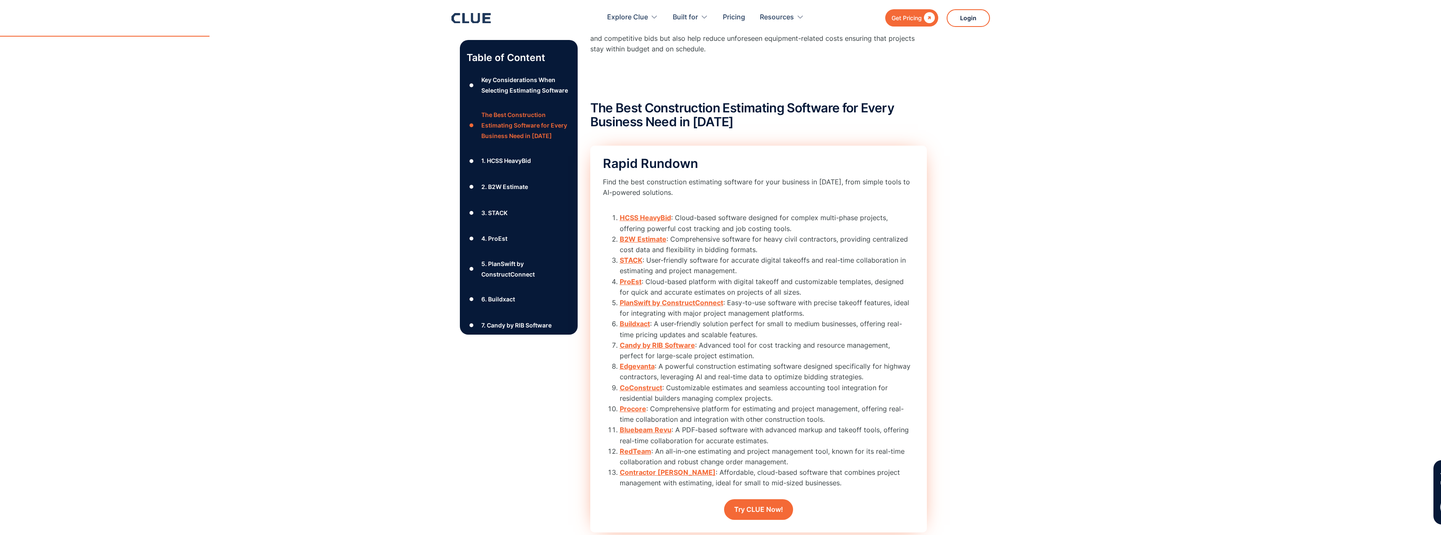 The width and height of the screenshot is (1441, 535). Describe the element at coordinates (767, 372) in the screenshot. I see `li: : A powerful construction estimating software designed specifically for highway contractors, leve...` at that location.